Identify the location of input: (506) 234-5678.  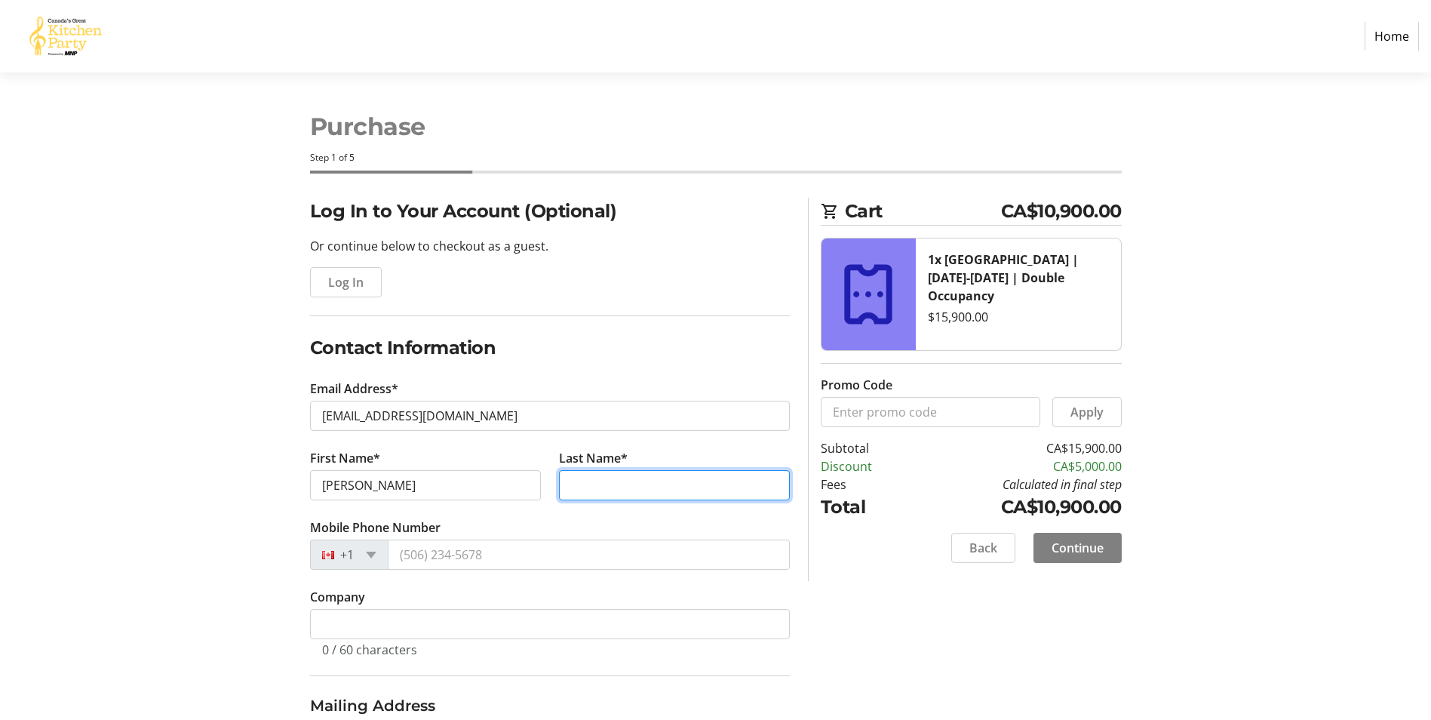
(588, 554).